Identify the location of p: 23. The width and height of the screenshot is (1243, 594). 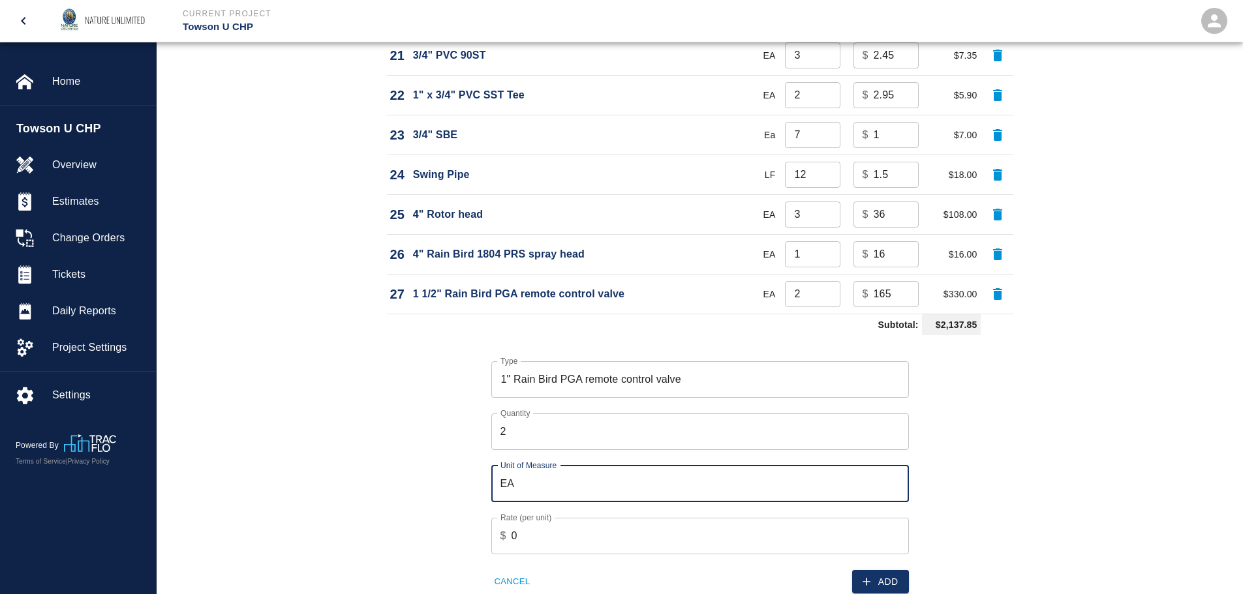
(398, 135).